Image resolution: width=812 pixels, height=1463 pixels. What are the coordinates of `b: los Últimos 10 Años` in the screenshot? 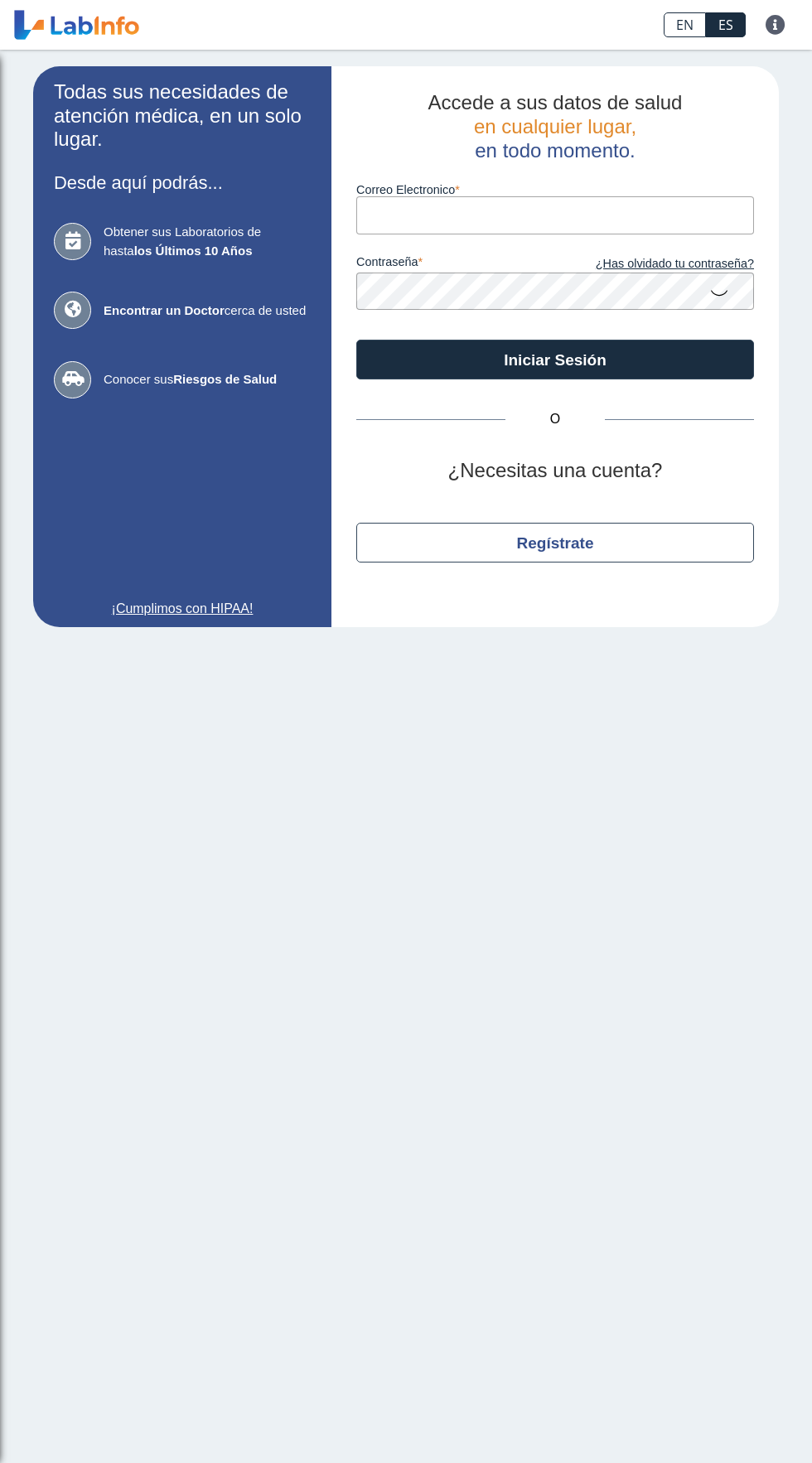 It's located at (193, 250).